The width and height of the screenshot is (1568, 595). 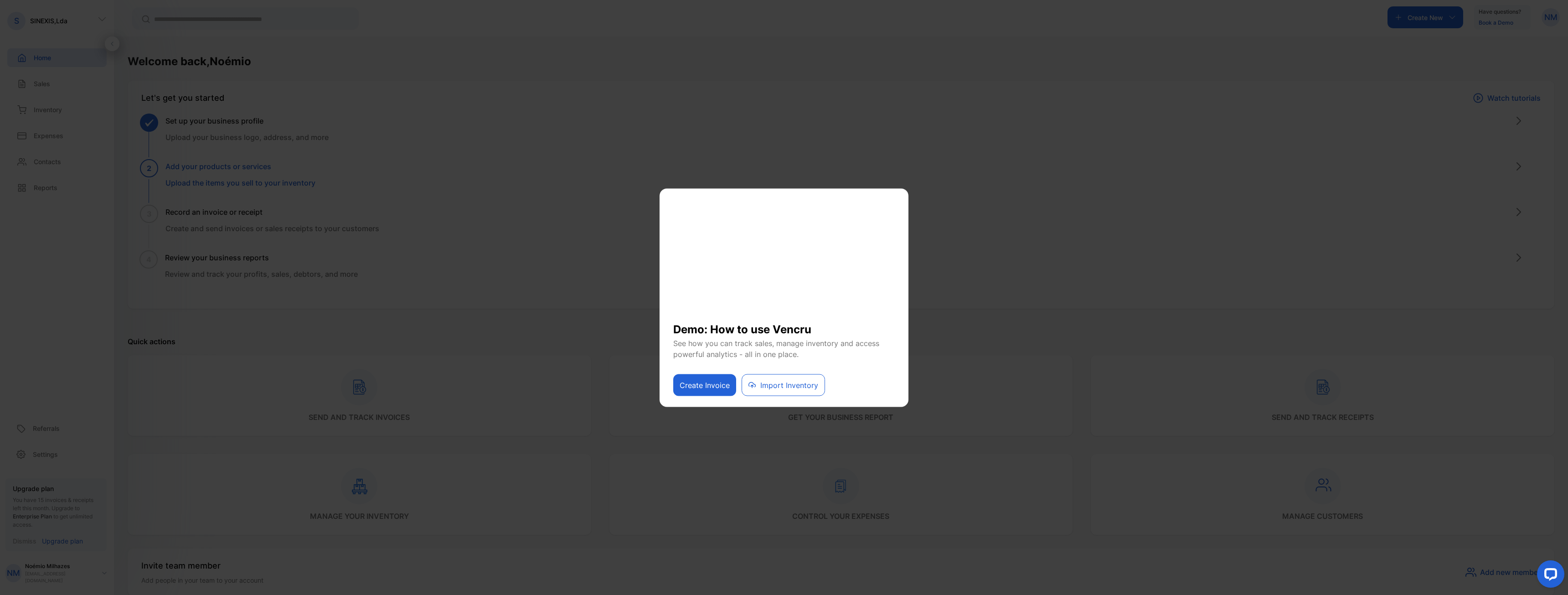 I want to click on button: Open LiveChat chat widget, so click(x=21, y=17).